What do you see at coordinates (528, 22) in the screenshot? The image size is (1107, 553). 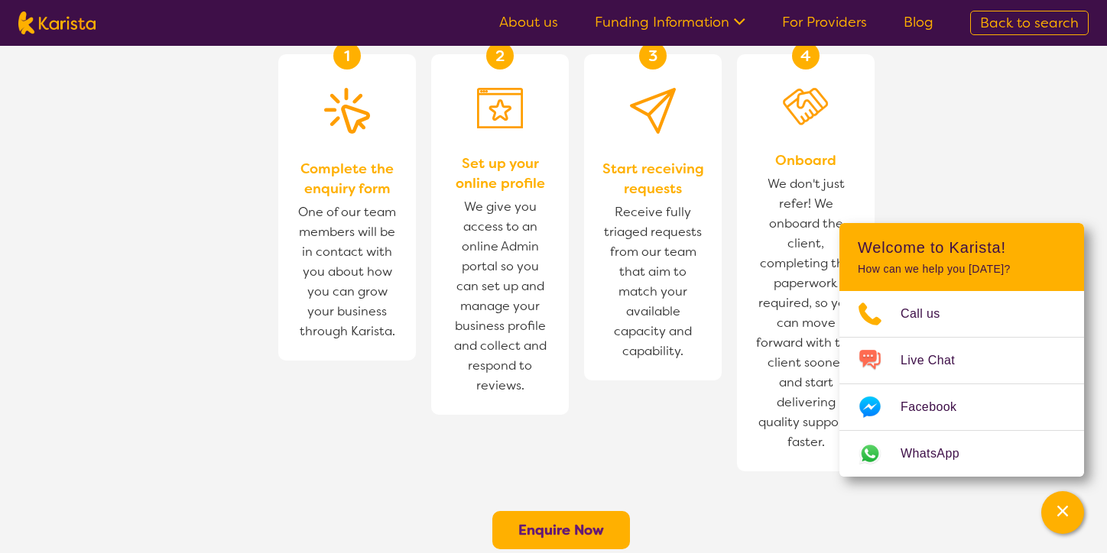 I see `a: About us` at bounding box center [528, 22].